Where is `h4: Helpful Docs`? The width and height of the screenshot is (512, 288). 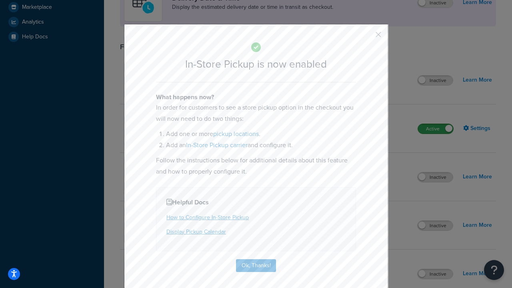
h4: Helpful Docs is located at coordinates (256, 203).